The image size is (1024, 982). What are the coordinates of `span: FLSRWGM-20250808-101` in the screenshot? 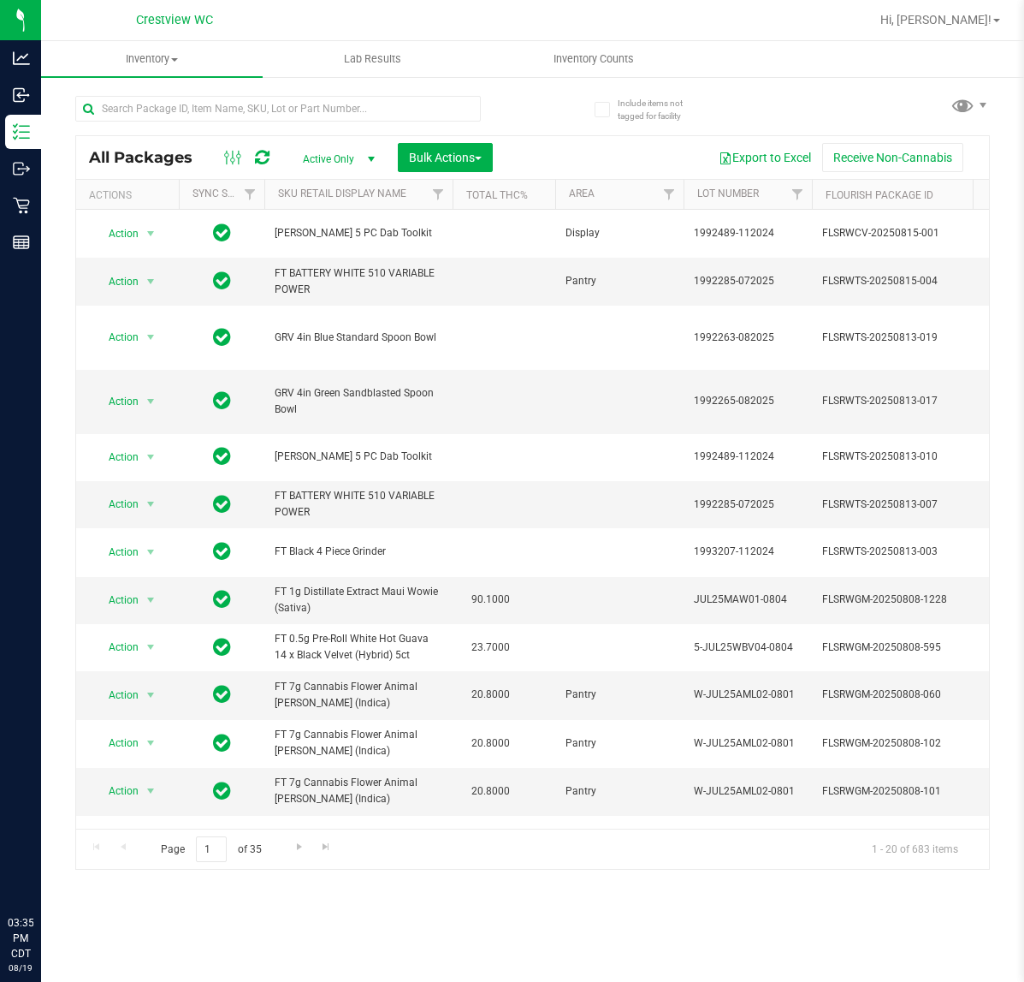 It's located at (906, 791).